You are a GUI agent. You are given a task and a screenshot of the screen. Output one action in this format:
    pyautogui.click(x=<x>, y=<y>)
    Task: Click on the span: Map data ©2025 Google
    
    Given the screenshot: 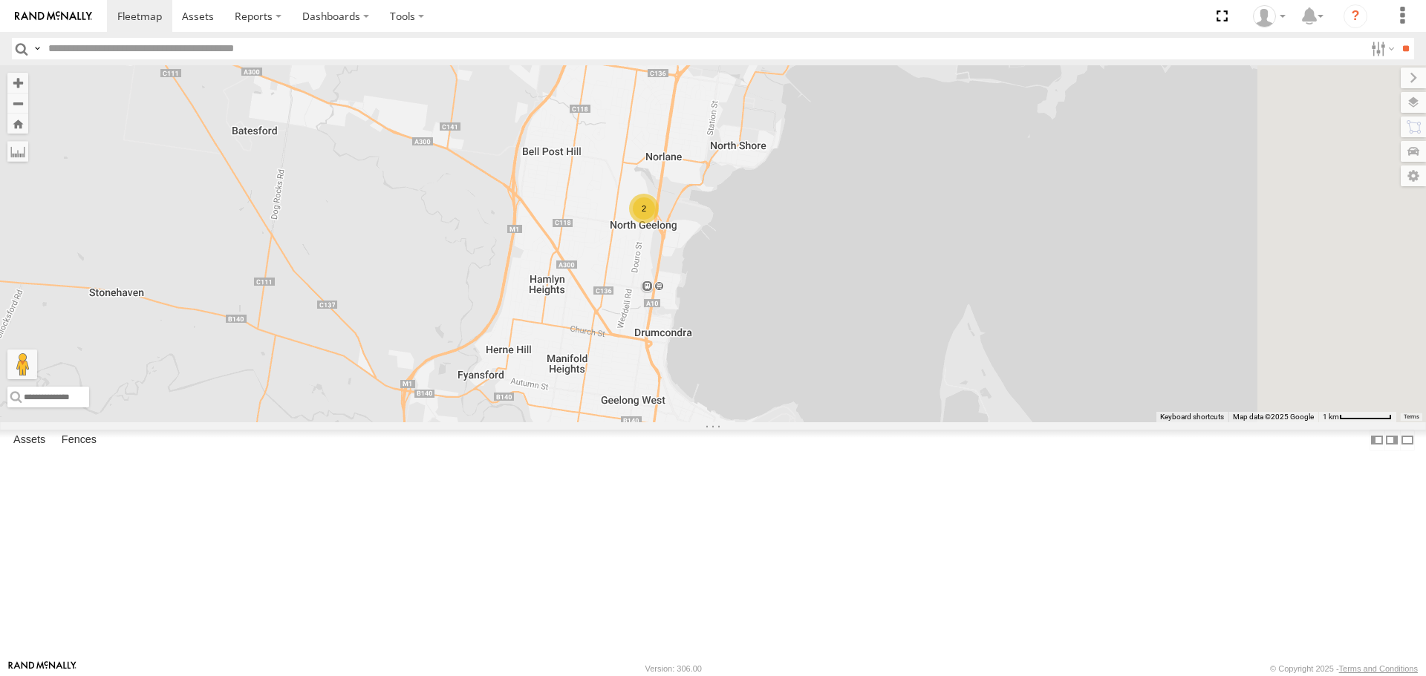 What is the action you would take?
    pyautogui.click(x=1273, y=417)
    